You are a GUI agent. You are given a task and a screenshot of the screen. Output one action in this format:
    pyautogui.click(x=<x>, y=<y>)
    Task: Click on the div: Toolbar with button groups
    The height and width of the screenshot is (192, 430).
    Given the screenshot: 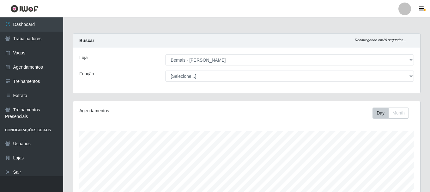 What is the action you would take?
    pyautogui.click(x=393, y=113)
    